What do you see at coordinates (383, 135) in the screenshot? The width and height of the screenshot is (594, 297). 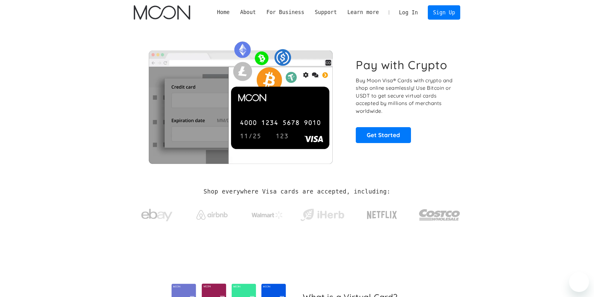 I see `a: Get Started` at bounding box center [383, 135].